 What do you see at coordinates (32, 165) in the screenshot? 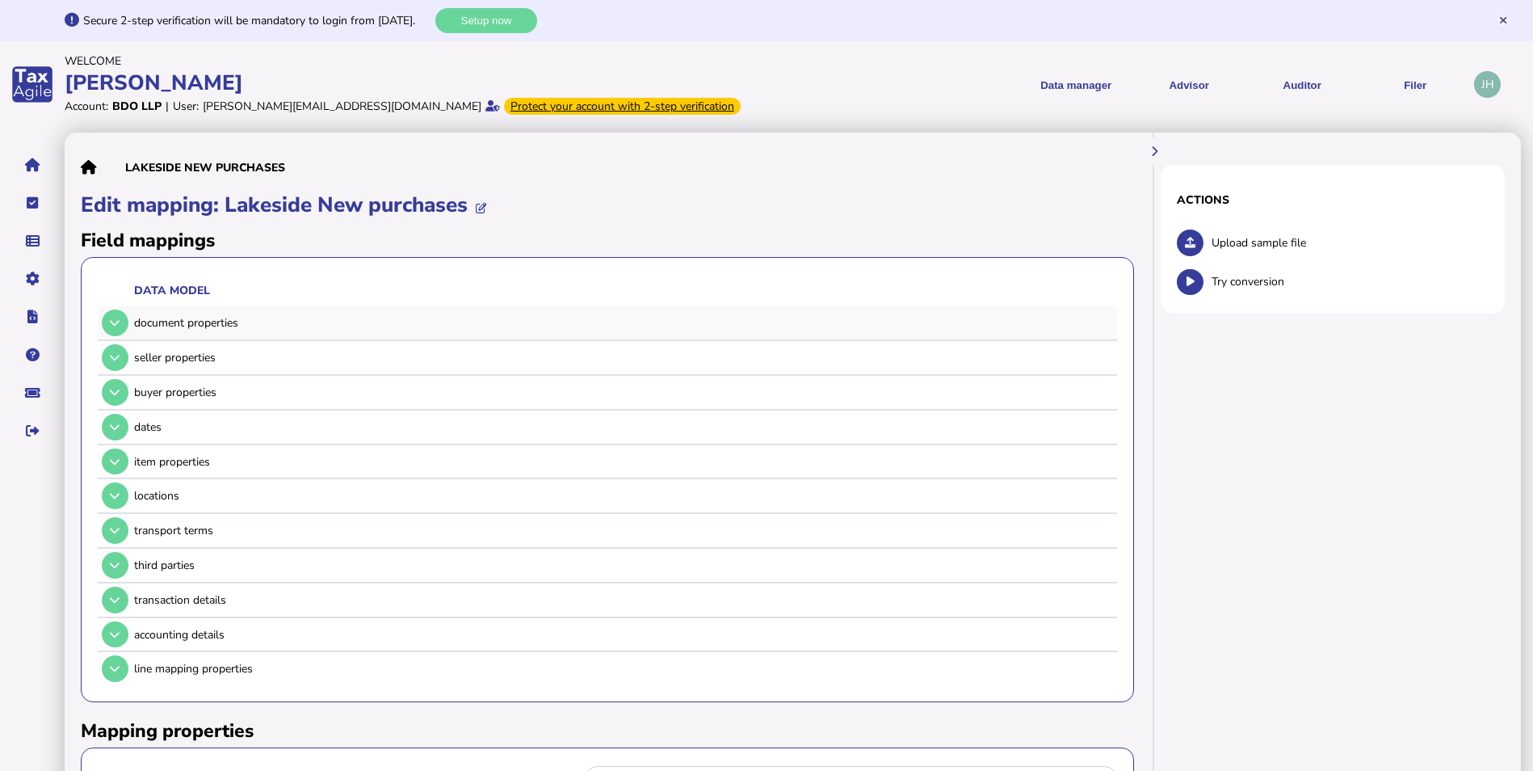
I see `button: Home` at bounding box center [32, 165].